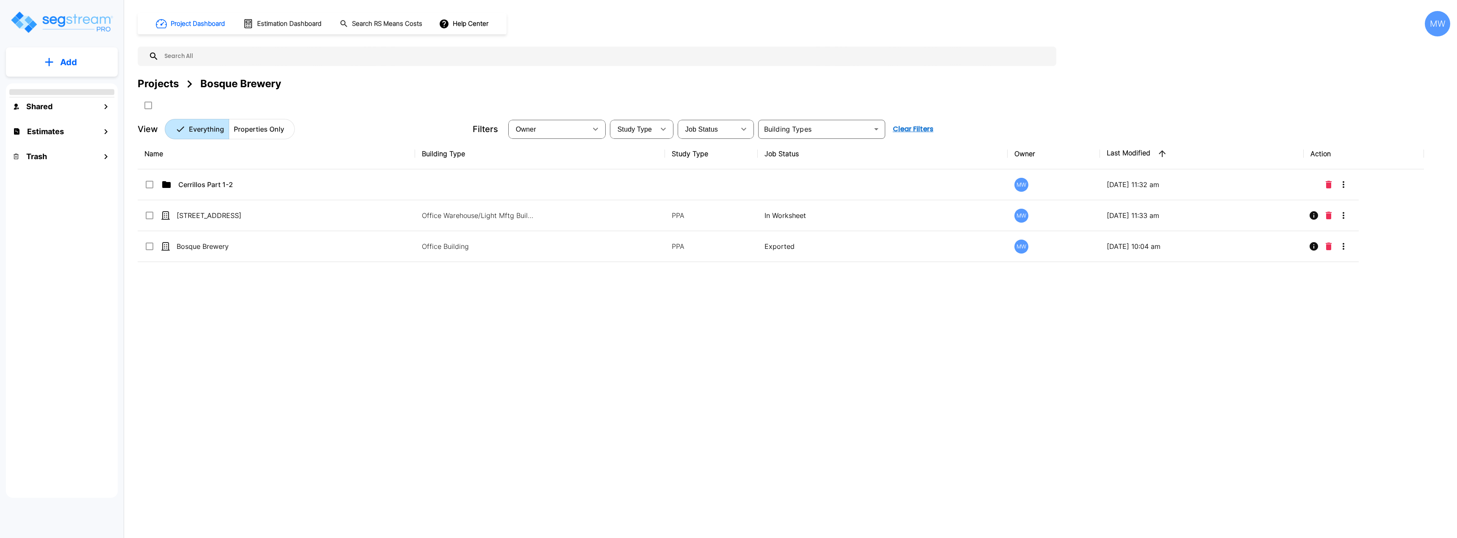 This screenshot has height=538, width=1457. What do you see at coordinates (36, 156) in the screenshot?
I see `h1: Trash` at bounding box center [36, 156].